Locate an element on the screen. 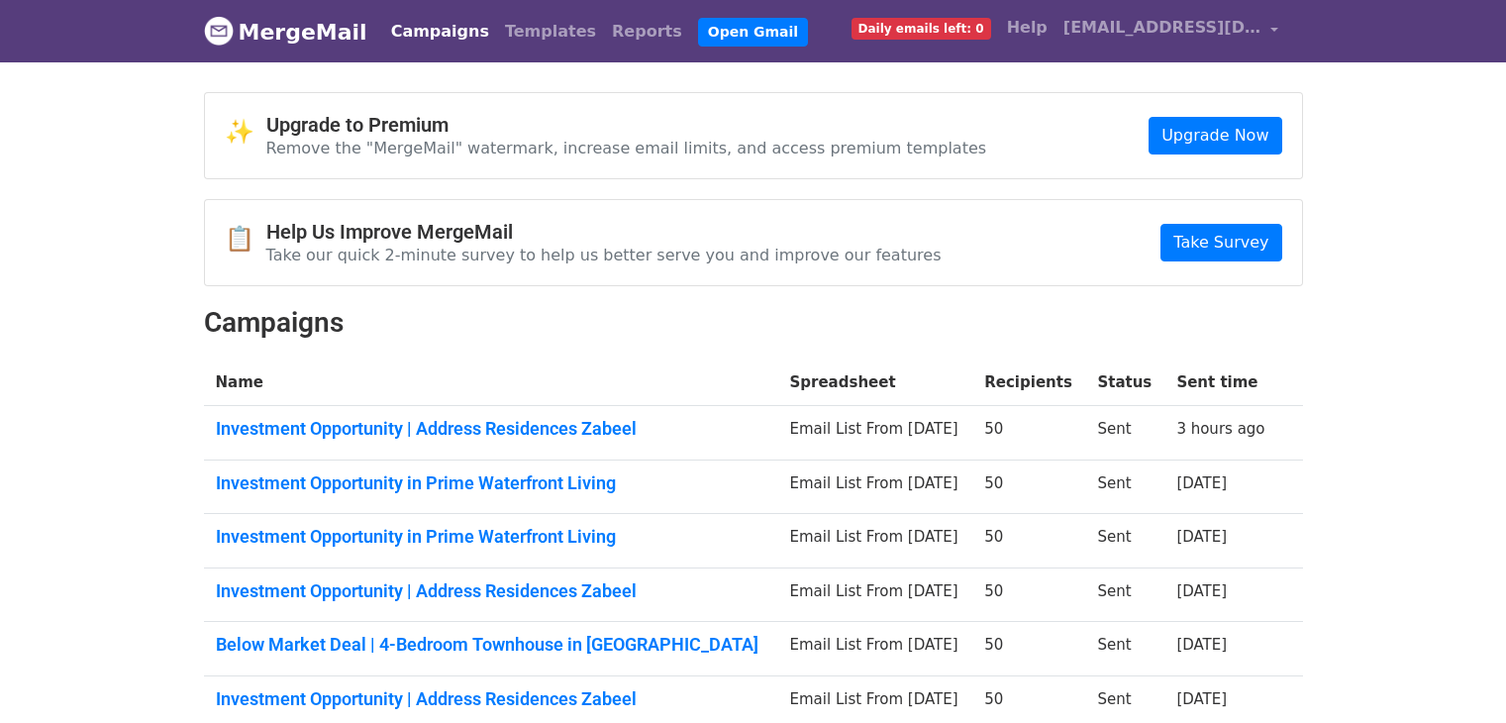 The height and width of the screenshot is (723, 1506). a: Upgrade Now is located at coordinates (1215, 136).